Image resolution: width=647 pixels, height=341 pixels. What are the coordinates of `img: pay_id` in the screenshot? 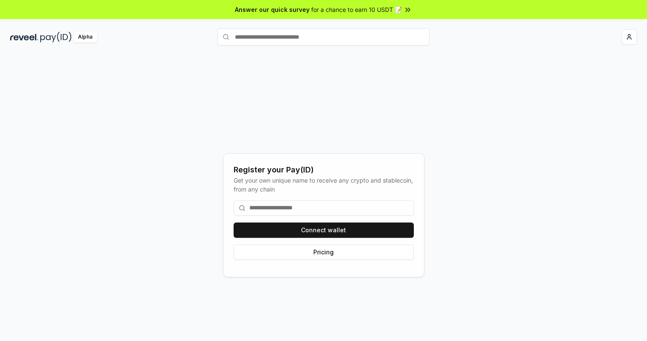 It's located at (56, 37).